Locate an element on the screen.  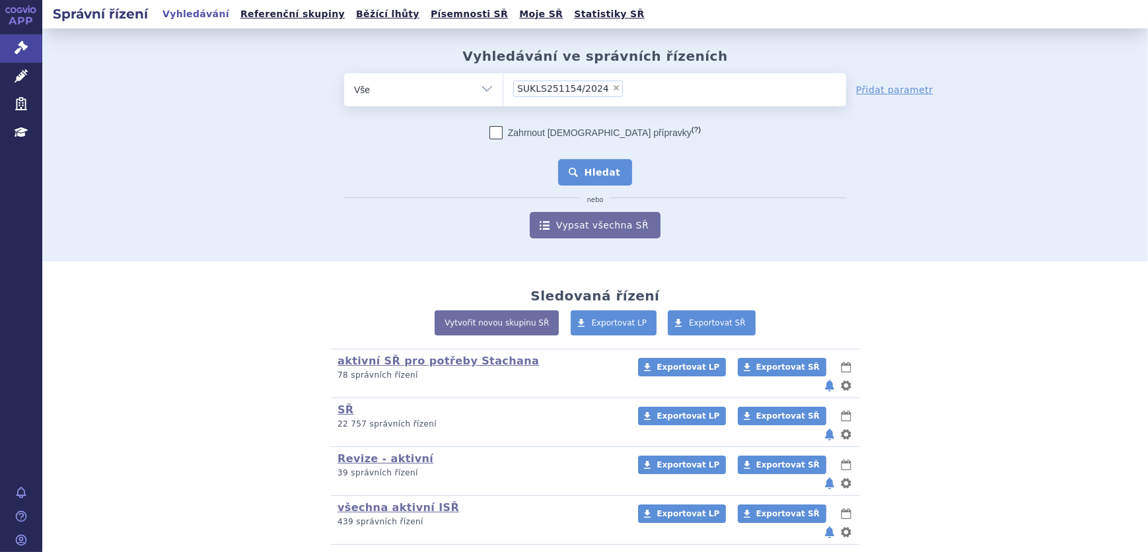
a: Revize - aktivní is located at coordinates (385, 458).